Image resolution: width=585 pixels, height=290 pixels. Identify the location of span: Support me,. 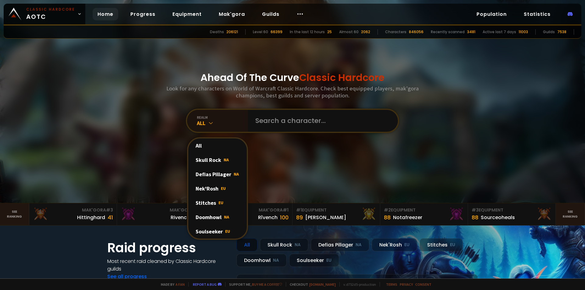
(253, 284).